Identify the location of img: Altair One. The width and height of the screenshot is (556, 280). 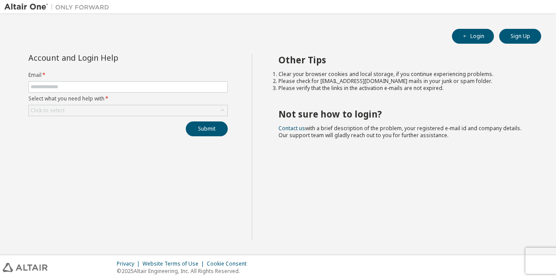
(59, 7).